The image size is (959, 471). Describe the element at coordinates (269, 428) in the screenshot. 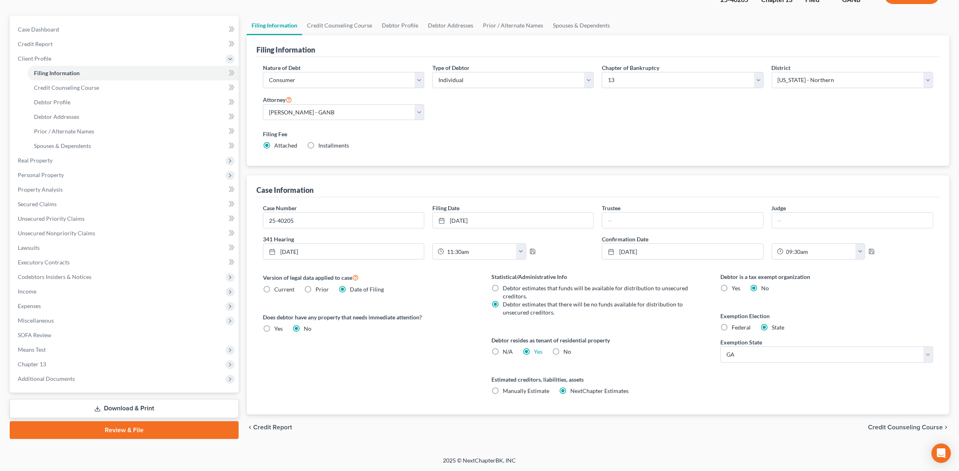

I see `button: chevron_left Credit Report` at that location.